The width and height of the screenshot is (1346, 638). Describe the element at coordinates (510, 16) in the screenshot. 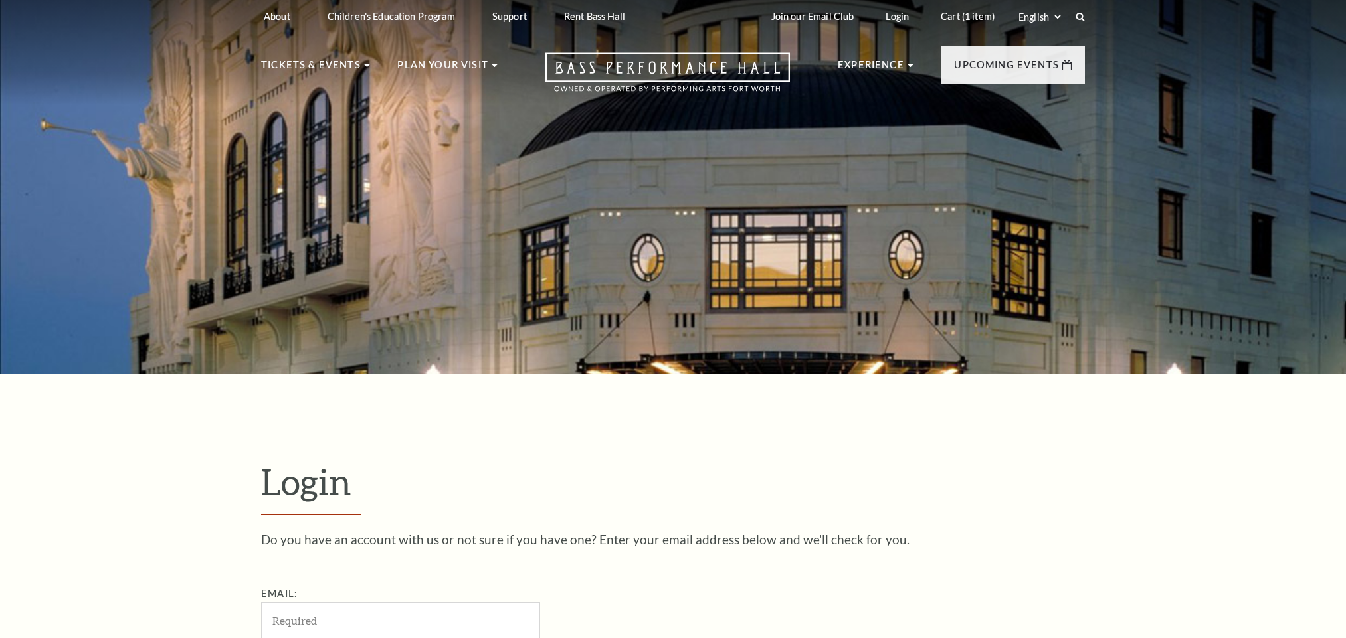

I see `p: Support` at that location.